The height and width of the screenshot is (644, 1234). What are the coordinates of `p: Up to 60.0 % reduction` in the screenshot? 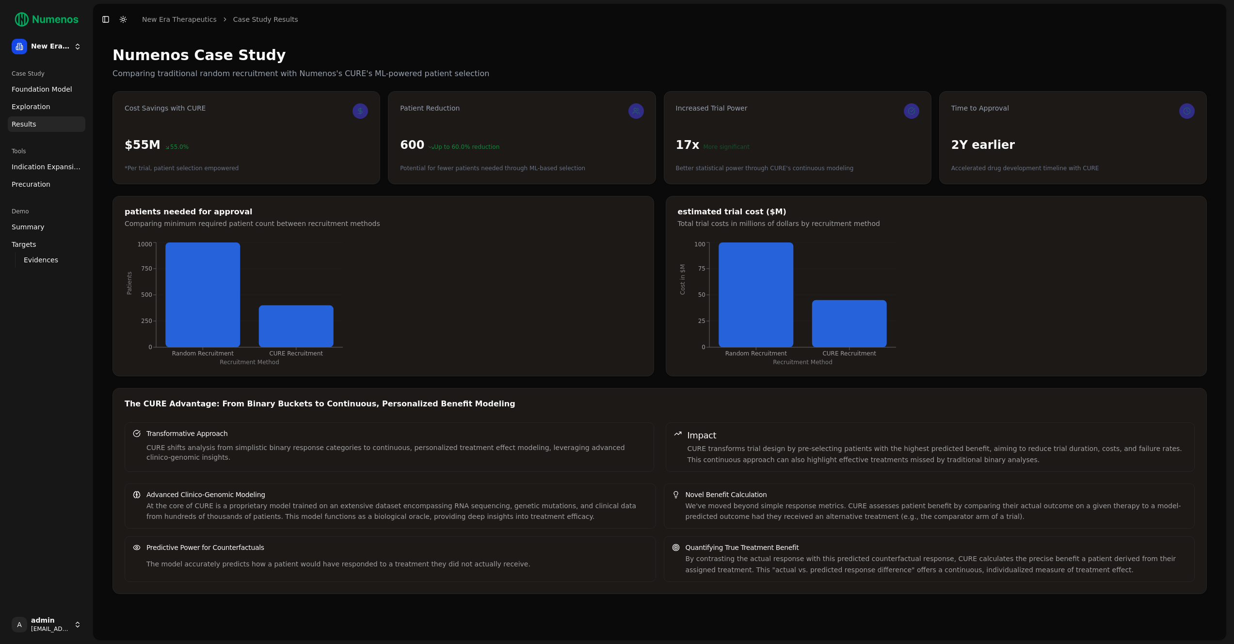 It's located at (463, 147).